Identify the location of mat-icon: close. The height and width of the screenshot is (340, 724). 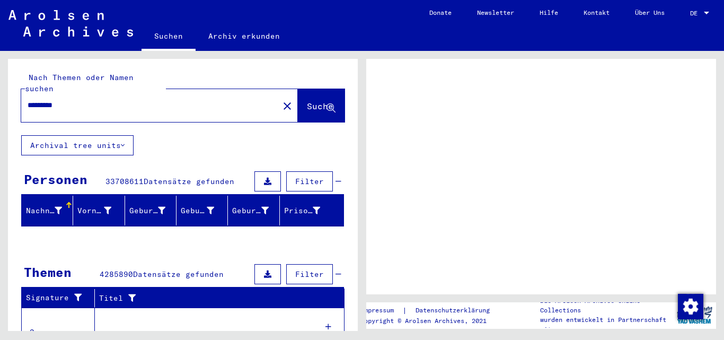
(287, 106).